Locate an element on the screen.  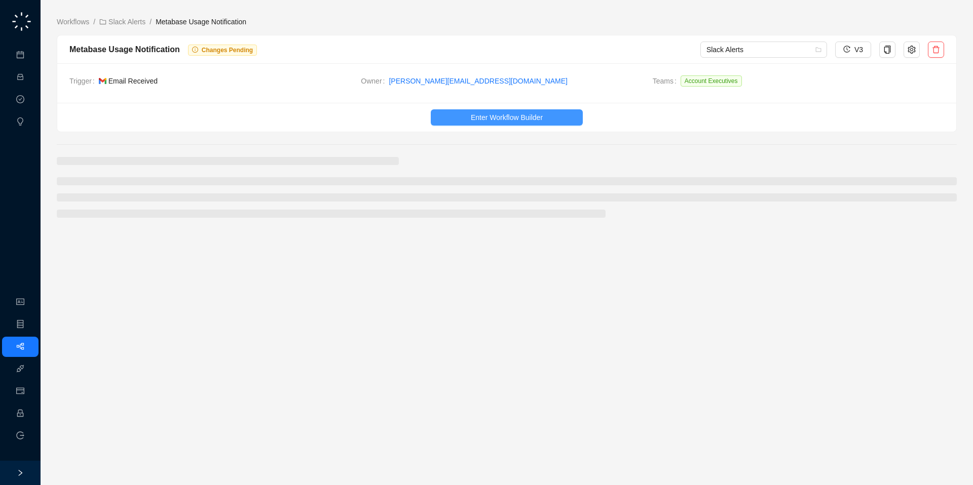
span: info-circle is located at coordinates (195, 50).